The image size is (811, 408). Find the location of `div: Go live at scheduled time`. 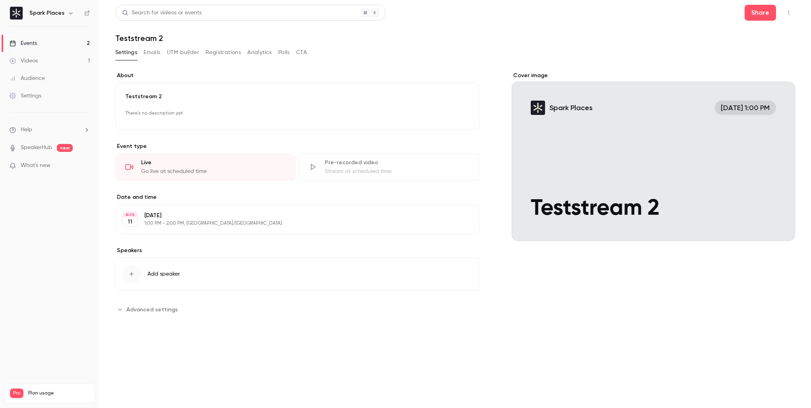

div: Go live at scheduled time is located at coordinates (213, 171).